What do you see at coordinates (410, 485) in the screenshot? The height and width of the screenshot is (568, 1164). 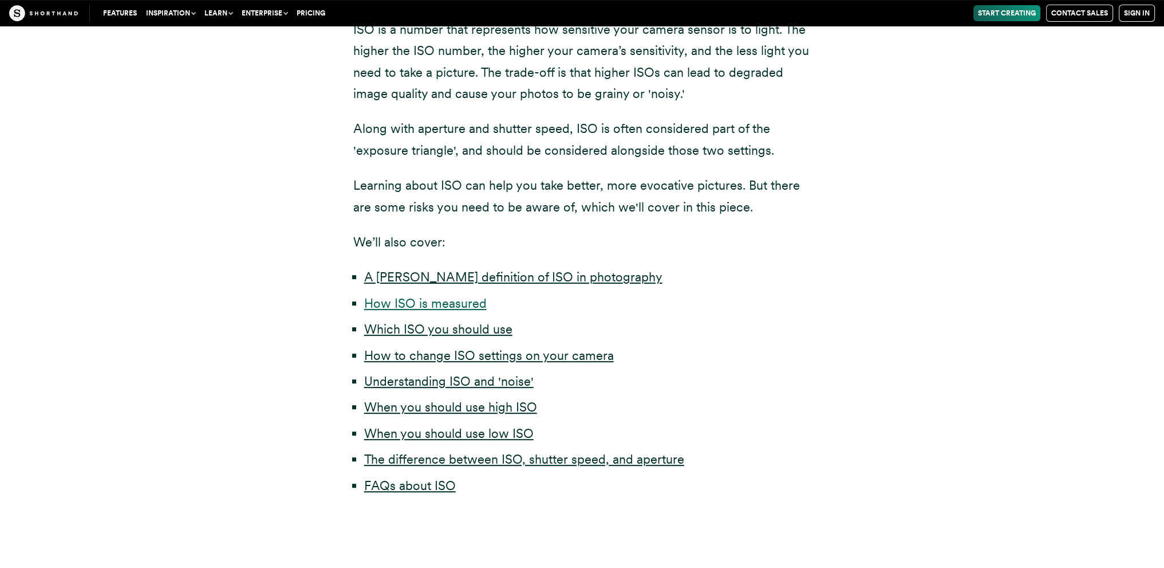 I see `a: FAQs about ISO` at bounding box center [410, 485].